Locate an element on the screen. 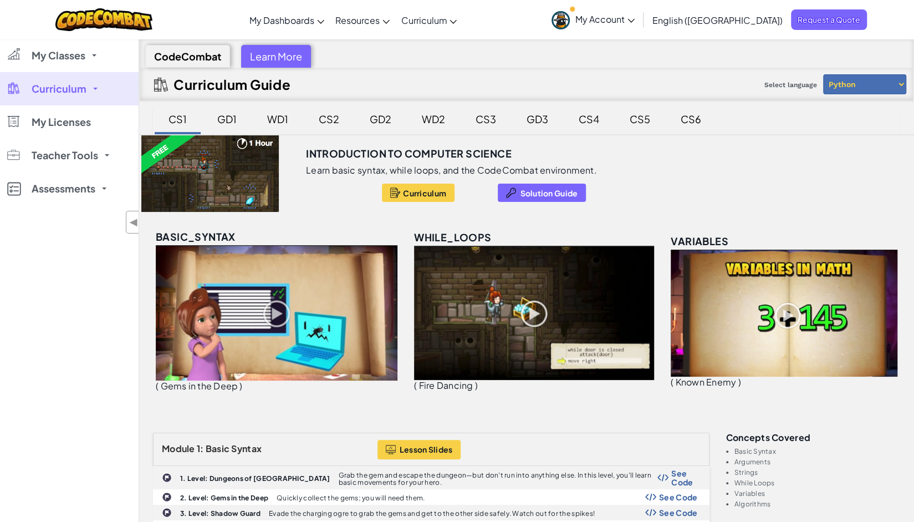  span: 1: is located at coordinates (200, 448).